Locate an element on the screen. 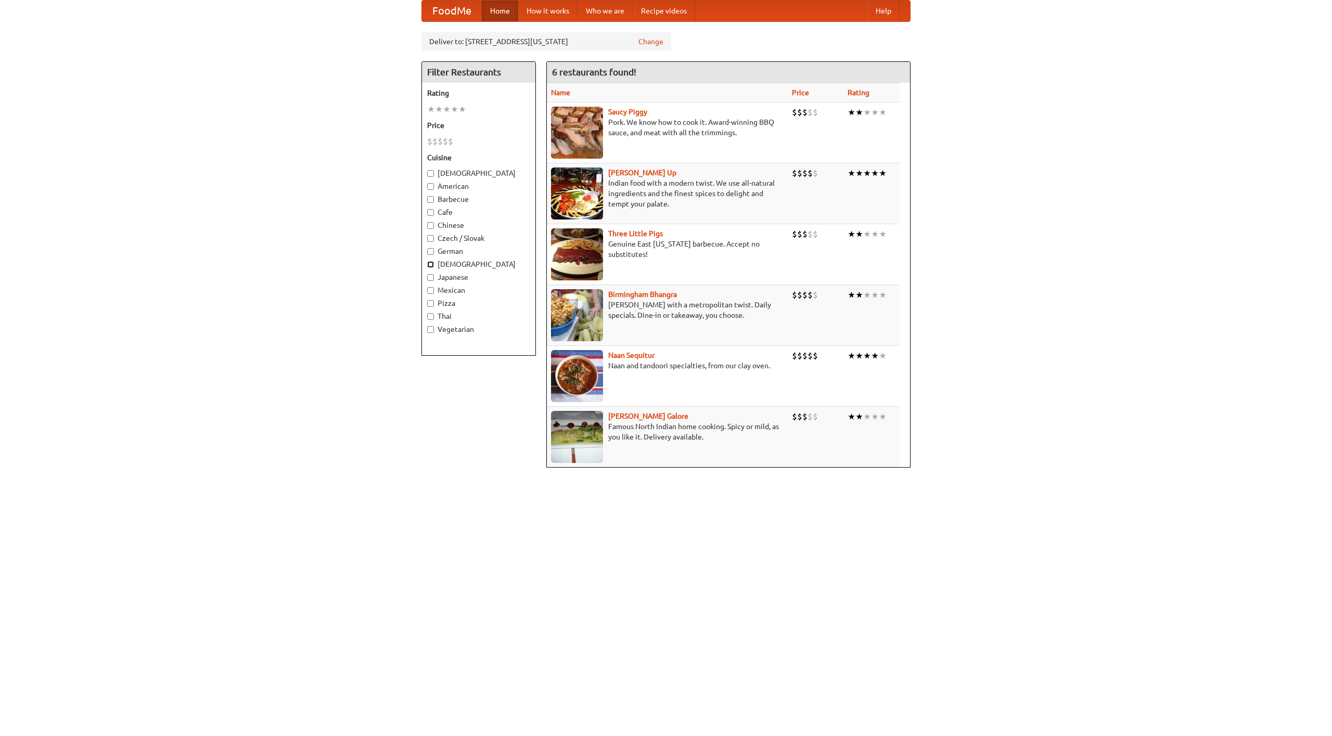 Image resolution: width=1332 pixels, height=736 pixels. p: Famous North Indian home cooking. Spicy or mild, as you like it. Delivery available. is located at coordinates (667, 432).